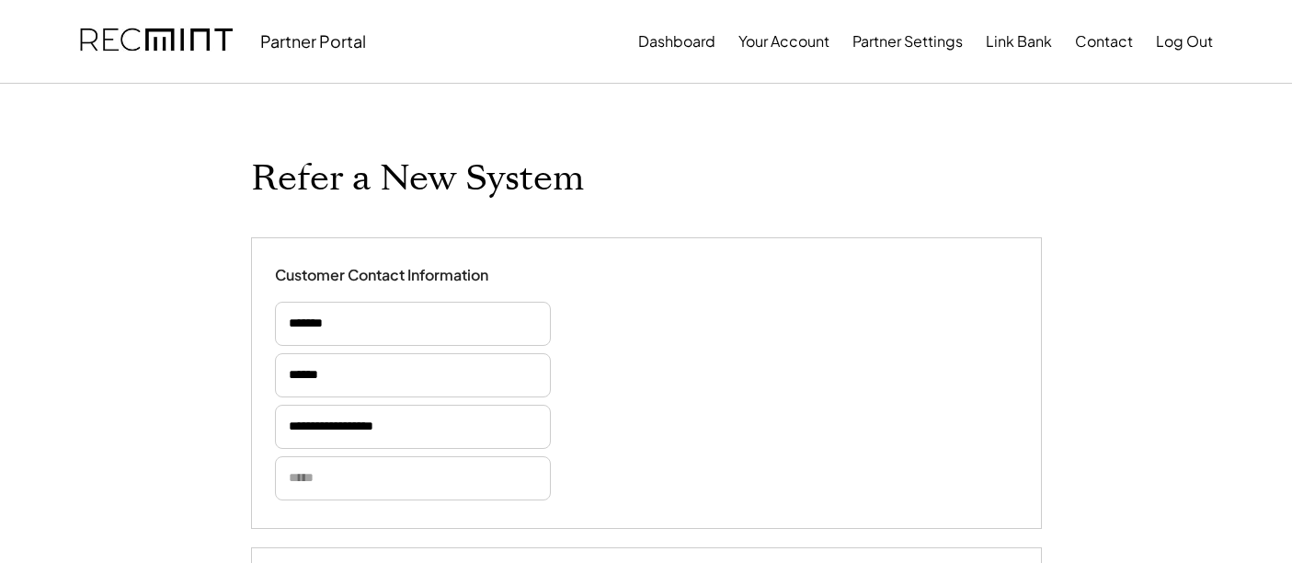  Describe the element at coordinates (783, 41) in the screenshot. I see `button: Your Account` at that location.